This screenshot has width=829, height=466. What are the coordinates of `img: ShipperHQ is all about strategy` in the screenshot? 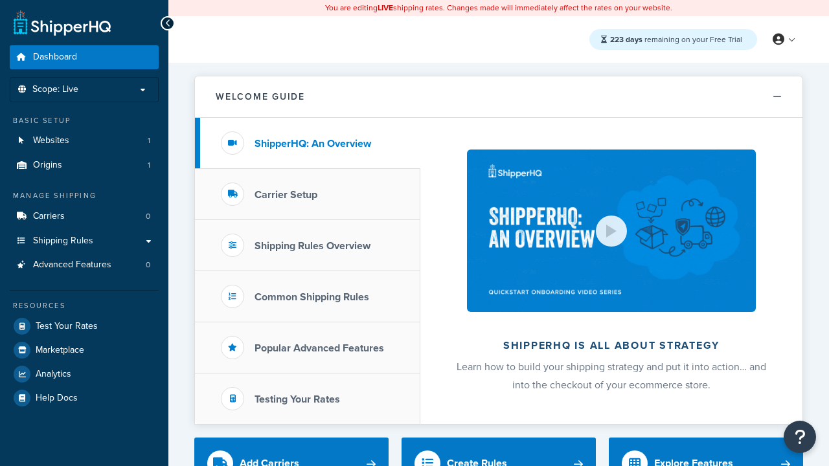 It's located at (612, 231).